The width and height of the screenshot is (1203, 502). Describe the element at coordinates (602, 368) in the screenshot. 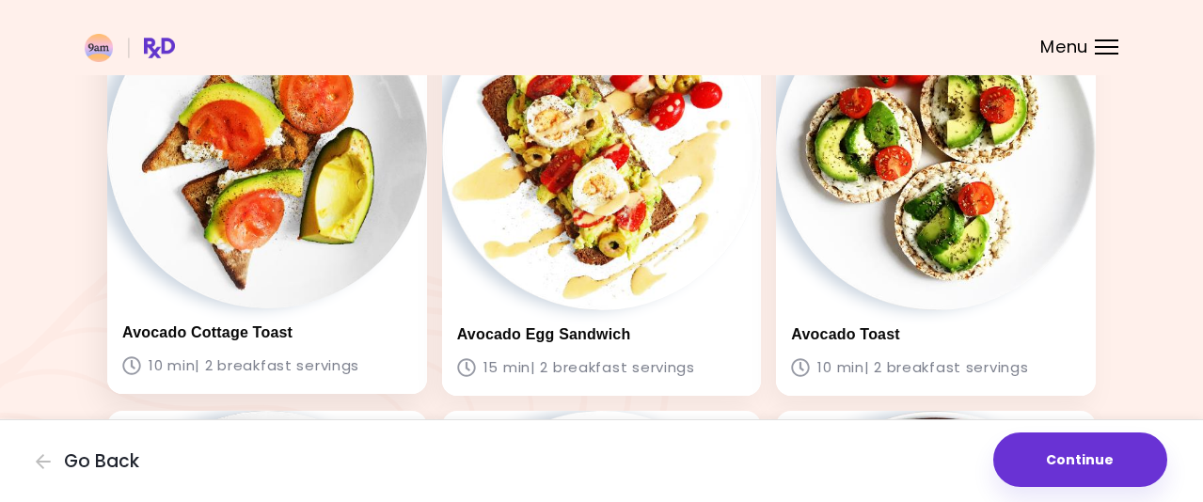

I see `p: 15 min | 2 breakfast servings` at that location.